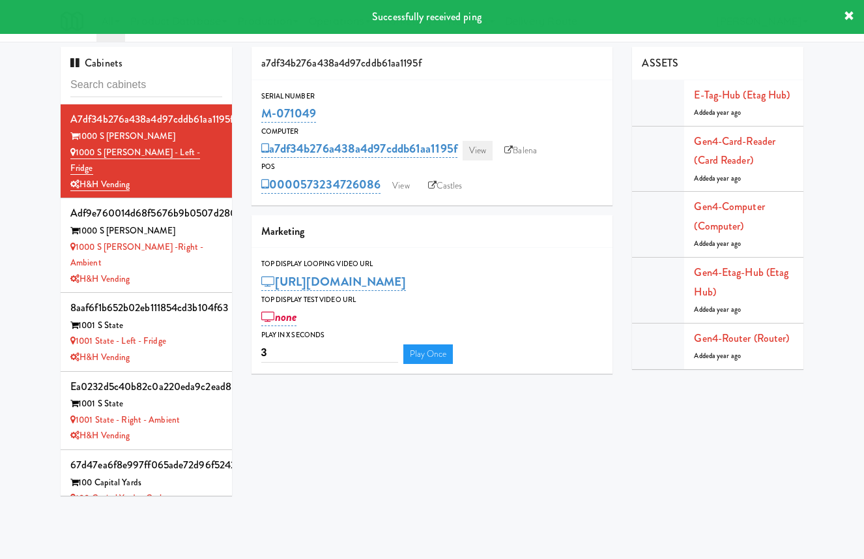 The image size is (864, 559). Describe the element at coordinates (660, 63) in the screenshot. I see `span: ASSETS` at that location.